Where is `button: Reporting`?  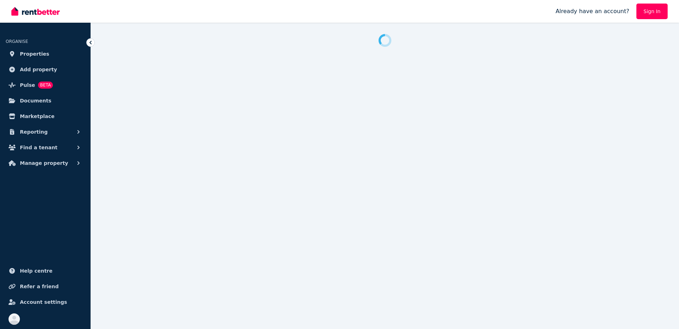 button: Reporting is located at coordinates (45, 132).